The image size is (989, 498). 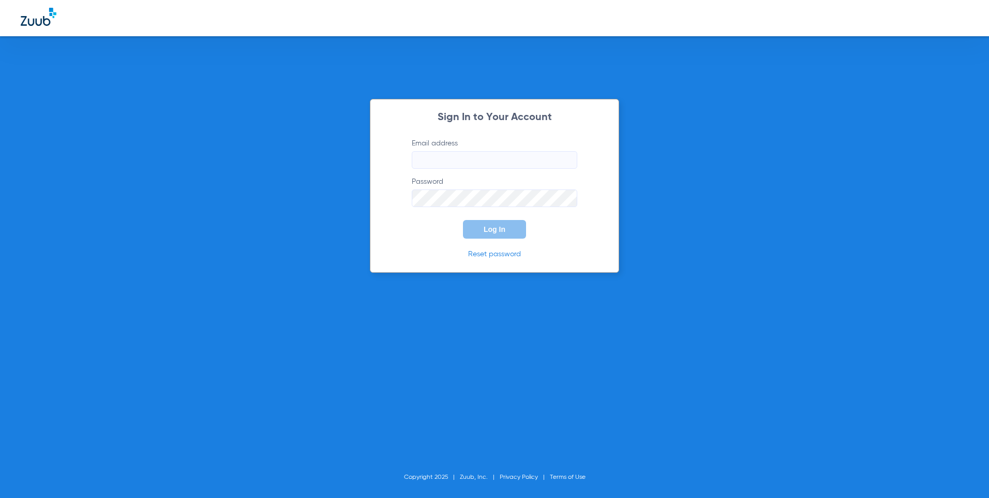 What do you see at coordinates (495, 254) in the screenshot?
I see `a: Reset password` at bounding box center [495, 254].